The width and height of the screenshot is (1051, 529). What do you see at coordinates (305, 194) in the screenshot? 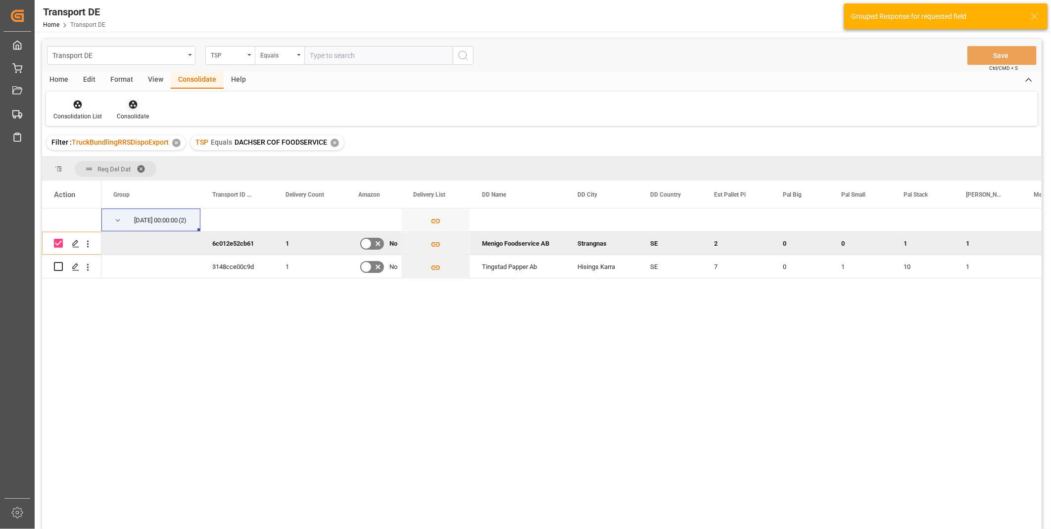
I see `span: Delivery Count` at bounding box center [305, 194].